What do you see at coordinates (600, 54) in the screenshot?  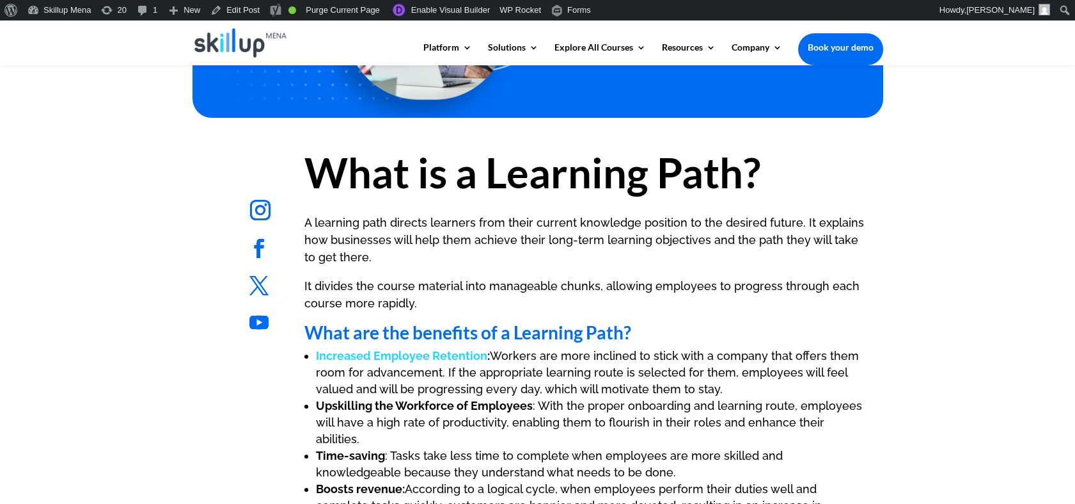 I see `a: Explore All Courses` at bounding box center [600, 54].